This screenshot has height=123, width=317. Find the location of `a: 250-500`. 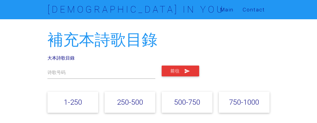

a: 250-500 is located at coordinates (130, 102).